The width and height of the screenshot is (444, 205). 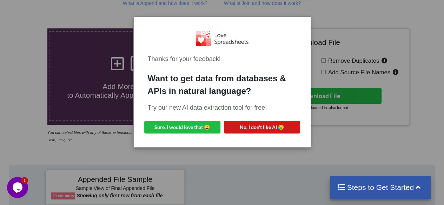 What do you see at coordinates (222, 108) in the screenshot?
I see `div: Try our new AI data extraction tool for free!` at bounding box center [222, 108].